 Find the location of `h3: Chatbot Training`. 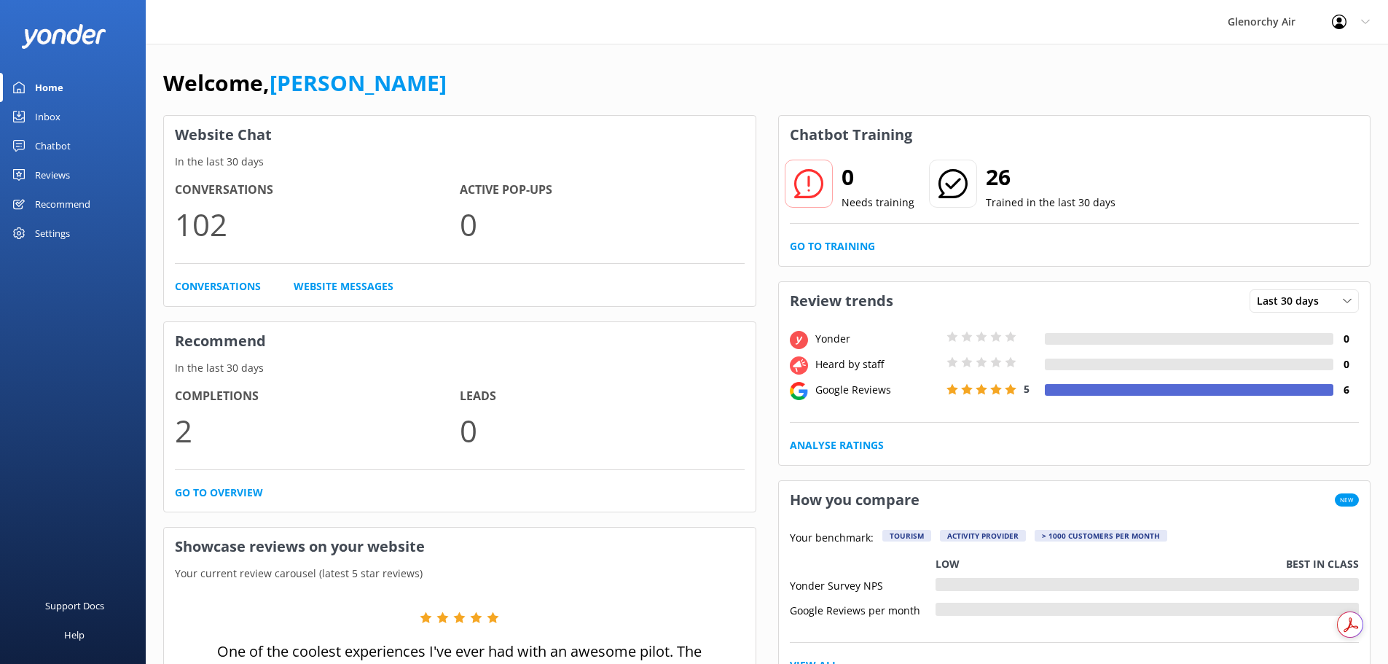

h3: Chatbot Training is located at coordinates (851, 135).